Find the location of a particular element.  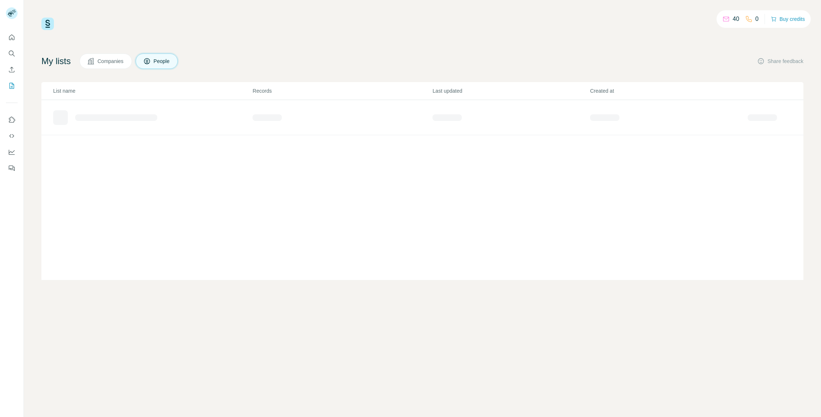

button: Use Surfe on LinkedIn is located at coordinates (12, 120).